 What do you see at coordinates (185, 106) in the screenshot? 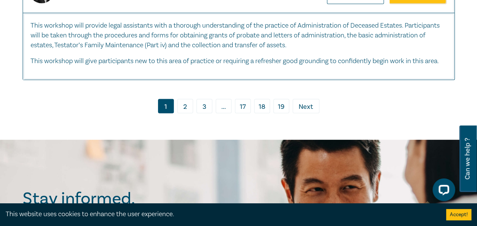
I see `a: 2` at bounding box center [185, 106].